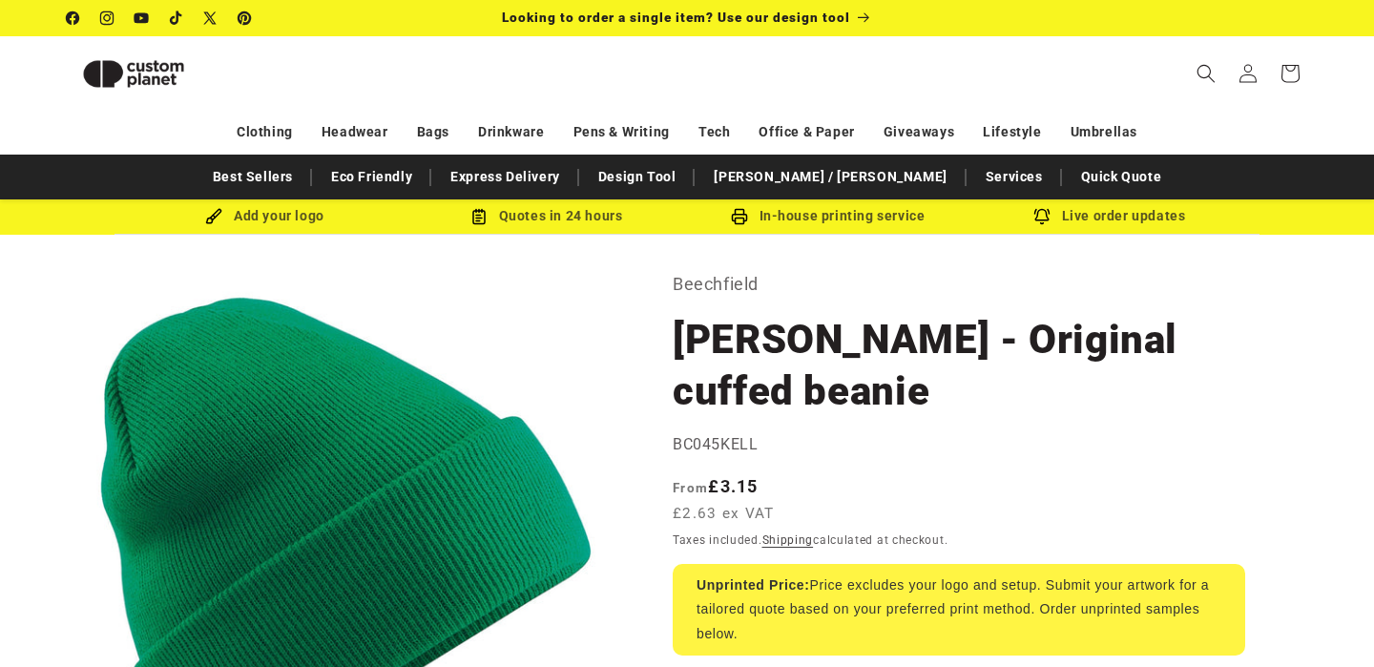  Describe the element at coordinates (134, 73) in the screenshot. I see `img: Custom Planet` at that location.